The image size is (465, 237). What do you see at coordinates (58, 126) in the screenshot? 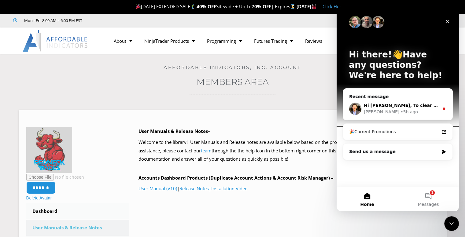
I see `div: 🎉Current Promotions` at bounding box center [58, 126].